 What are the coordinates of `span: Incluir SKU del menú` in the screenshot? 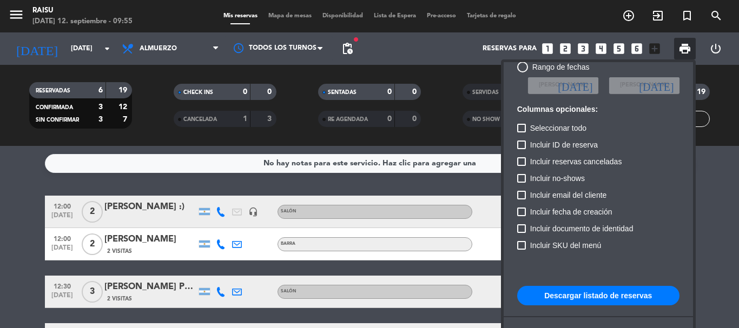 It's located at (566, 246).